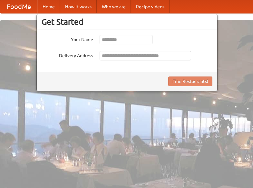  What do you see at coordinates (190, 81) in the screenshot?
I see `button: Find Restaurants!` at bounding box center [190, 81].